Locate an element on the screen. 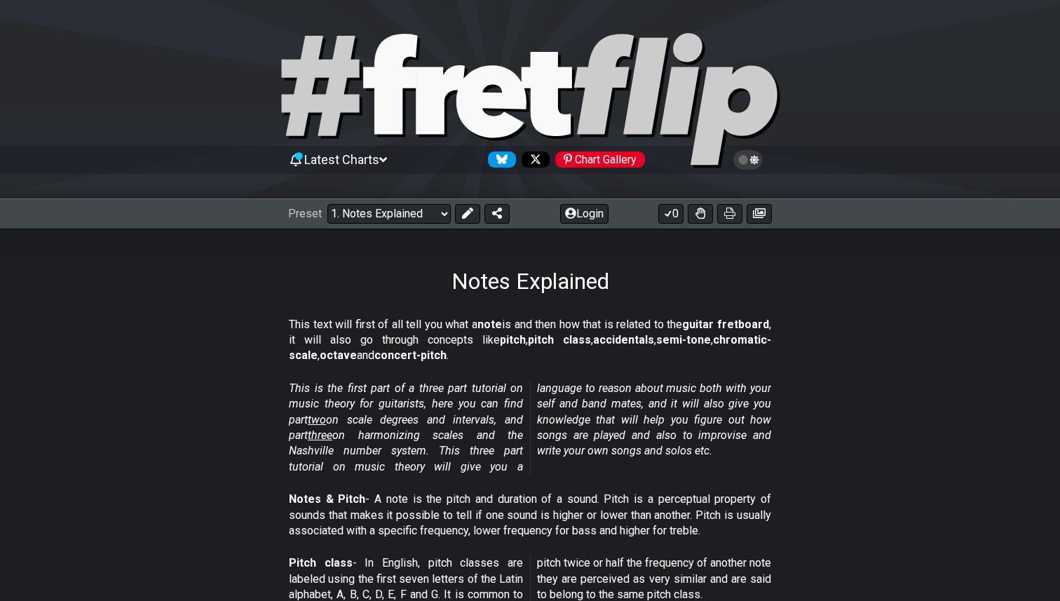 The height and width of the screenshot is (601, 1060). button: Share Preset is located at coordinates (497, 214).